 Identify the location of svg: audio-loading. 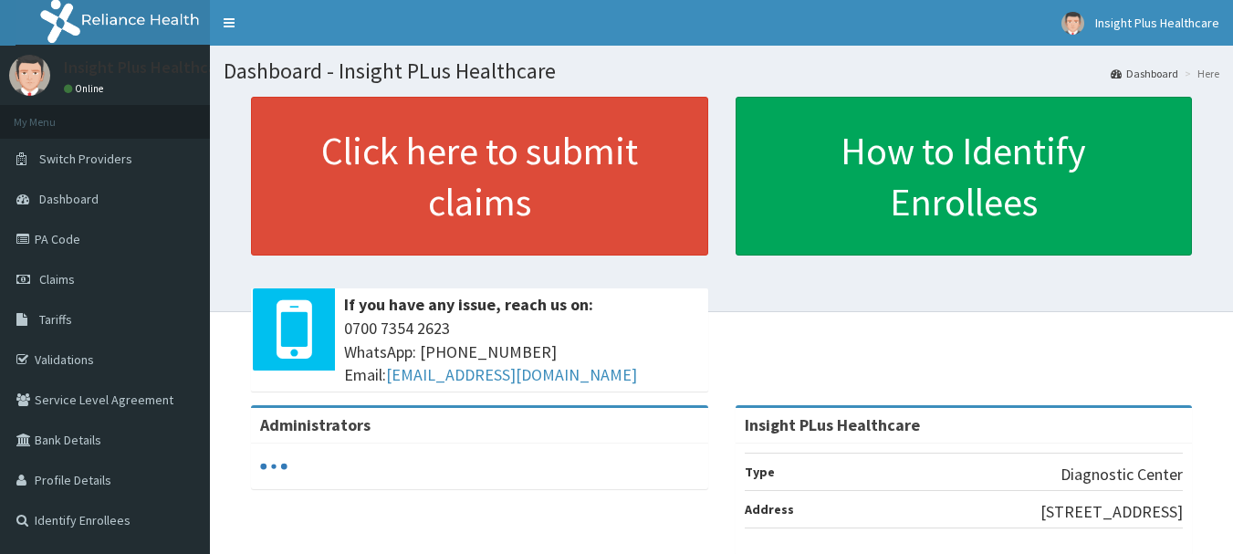
(274, 466).